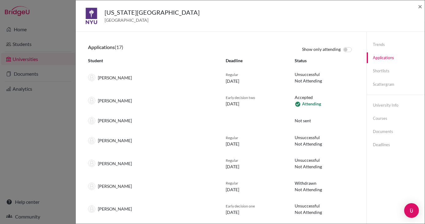 Image resolution: width=425 pixels, height=224 pixels. I want to click on a: Shortlists, so click(395, 71).